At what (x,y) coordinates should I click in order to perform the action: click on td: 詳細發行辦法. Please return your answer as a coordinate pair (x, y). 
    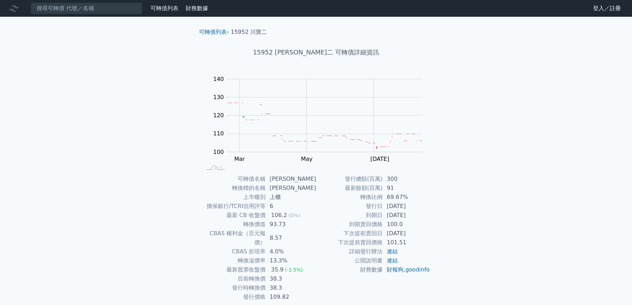
    Looking at the image, I should click on (349, 251).